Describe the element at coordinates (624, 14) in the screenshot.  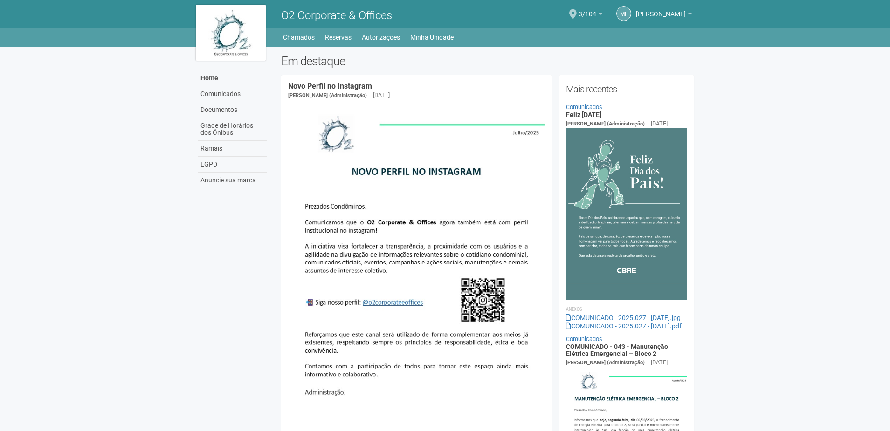
I see `a: MF` at that location.